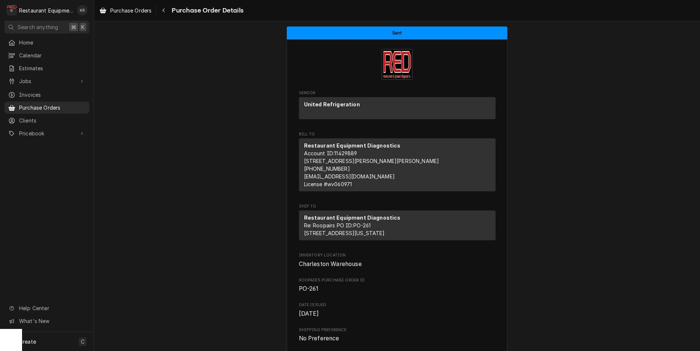 The width and height of the screenshot is (700, 351). I want to click on span: License # wv060971, so click(328, 184).